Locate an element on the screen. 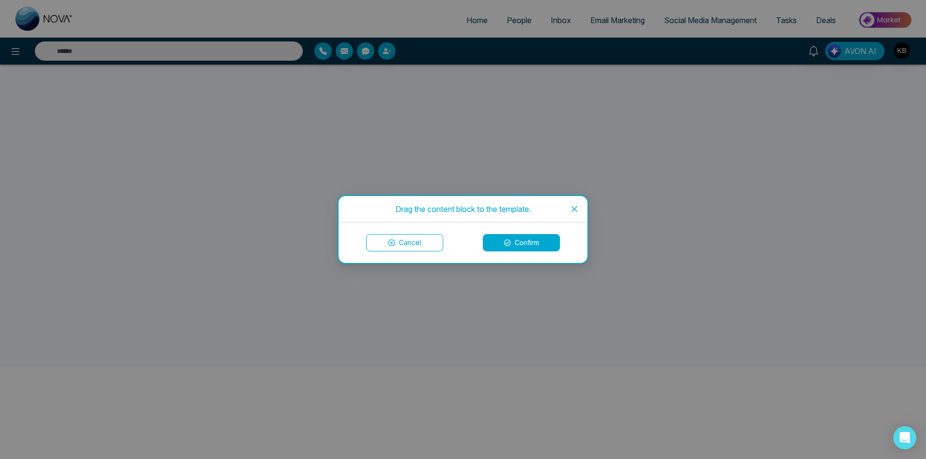 The image size is (926, 459). button: Cancel is located at coordinates (404, 243).